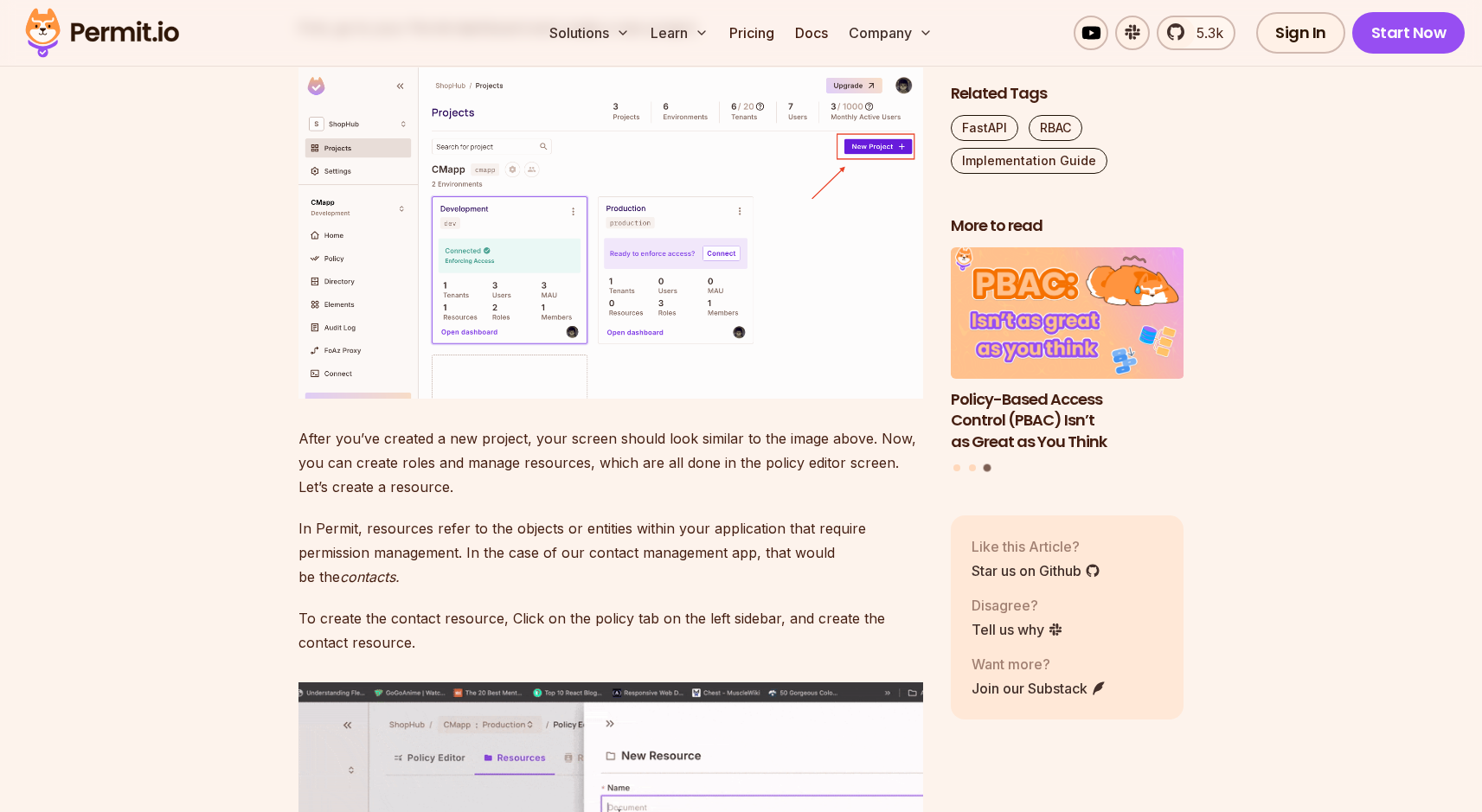 The height and width of the screenshot is (812, 1482). I want to click on a: FastAPI, so click(985, 128).